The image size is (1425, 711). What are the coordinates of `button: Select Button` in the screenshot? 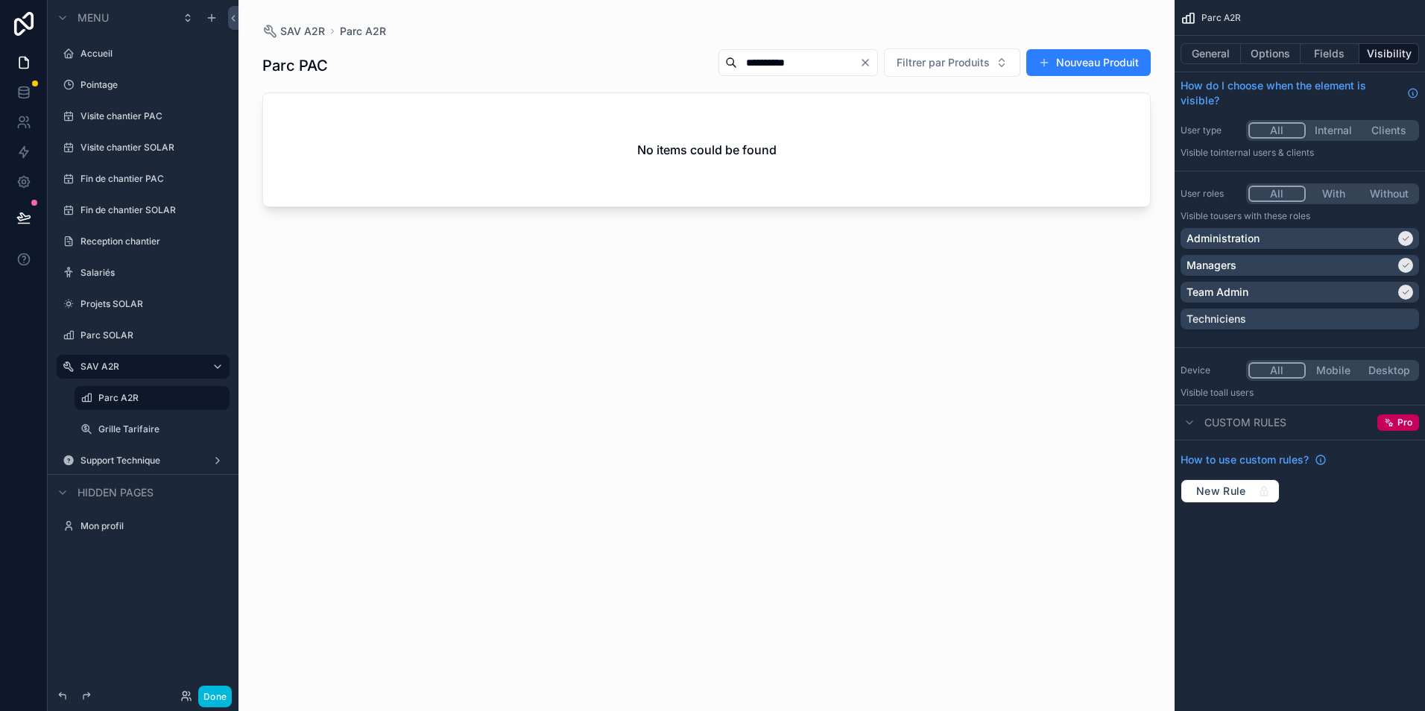 It's located at (952, 63).